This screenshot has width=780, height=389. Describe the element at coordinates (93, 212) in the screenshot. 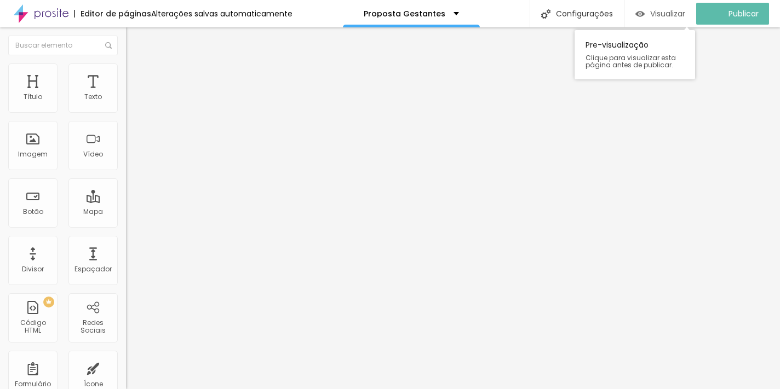

I see `div: Mapa` at that location.